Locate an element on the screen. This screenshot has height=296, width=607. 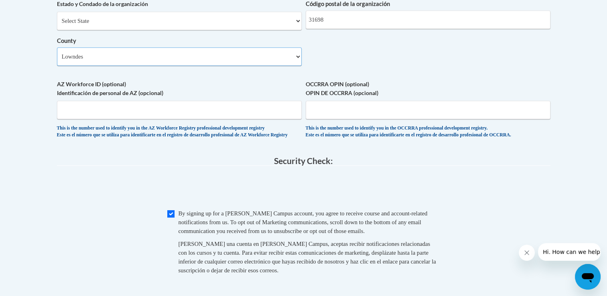
label: OCCRRA OPIN (optional) OPIN DE OCCRRA (opcional) is located at coordinates (428, 89).